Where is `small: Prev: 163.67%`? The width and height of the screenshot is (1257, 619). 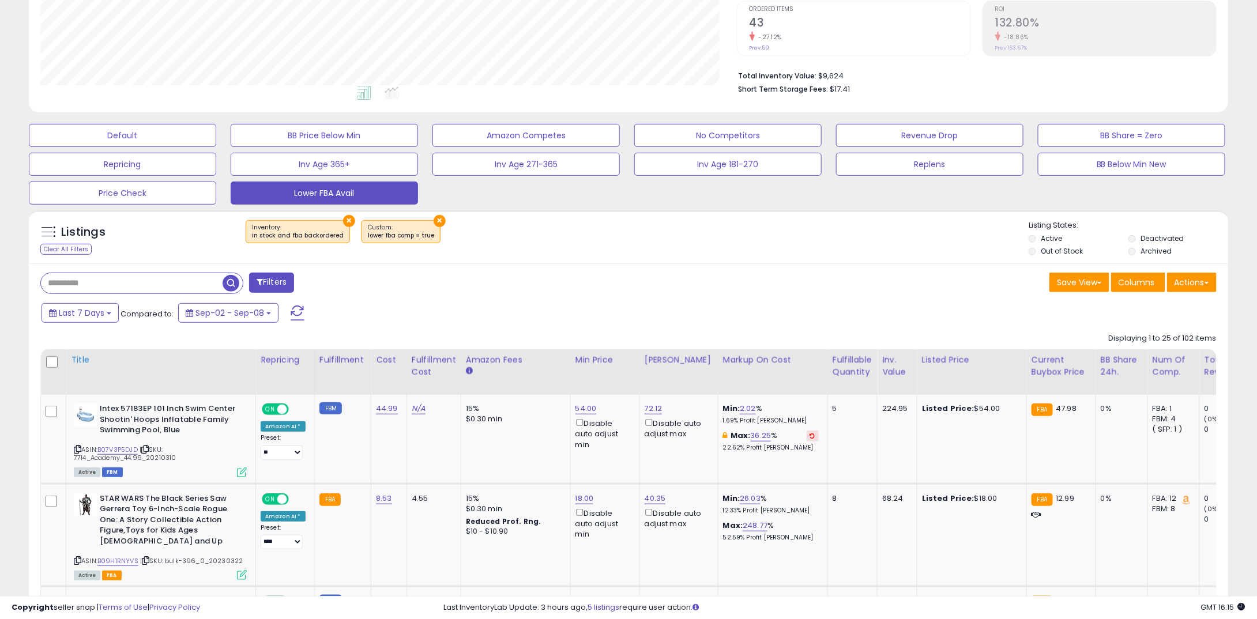 small: Prev: 163.67% is located at coordinates (1011, 48).